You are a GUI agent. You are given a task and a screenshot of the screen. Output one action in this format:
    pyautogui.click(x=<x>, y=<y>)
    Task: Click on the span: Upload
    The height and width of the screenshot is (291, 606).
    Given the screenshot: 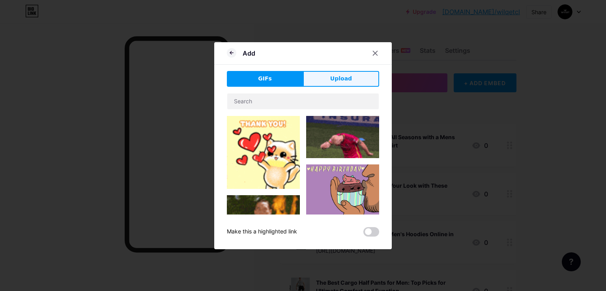 What is the action you would take?
    pyautogui.click(x=341, y=79)
    